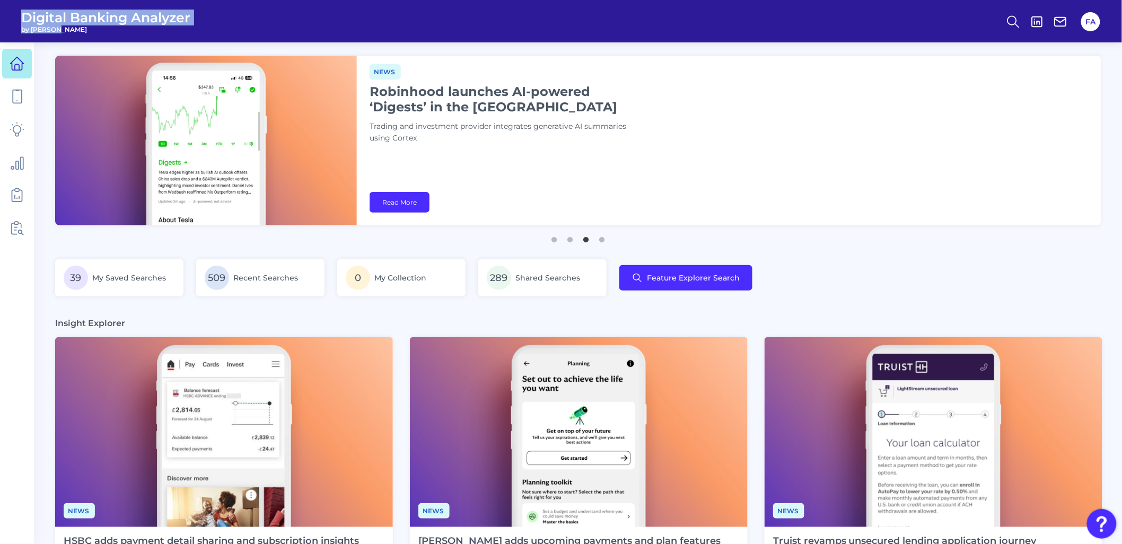  Describe the element at coordinates (1102, 524) in the screenshot. I see `button: Open Resource Center` at that location.